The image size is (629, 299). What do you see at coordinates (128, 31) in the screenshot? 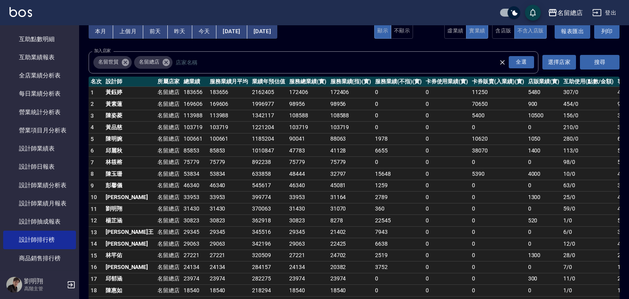
I see `button: 上個月` at bounding box center [128, 31].